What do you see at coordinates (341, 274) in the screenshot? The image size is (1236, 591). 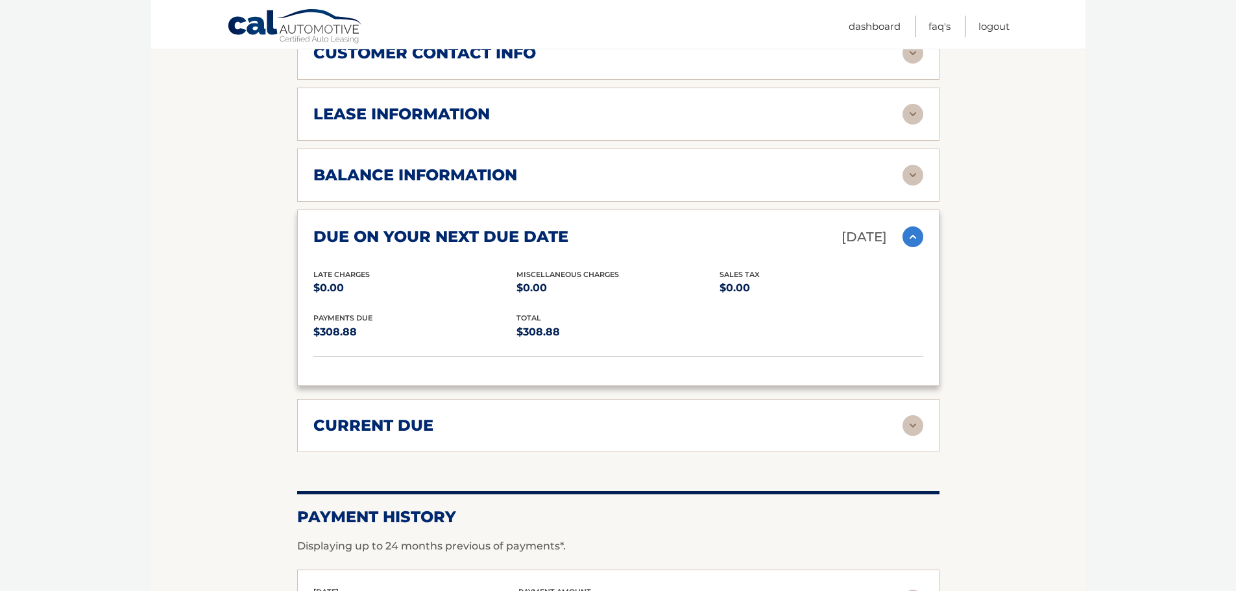 I see `span: Late Charges` at bounding box center [341, 274].